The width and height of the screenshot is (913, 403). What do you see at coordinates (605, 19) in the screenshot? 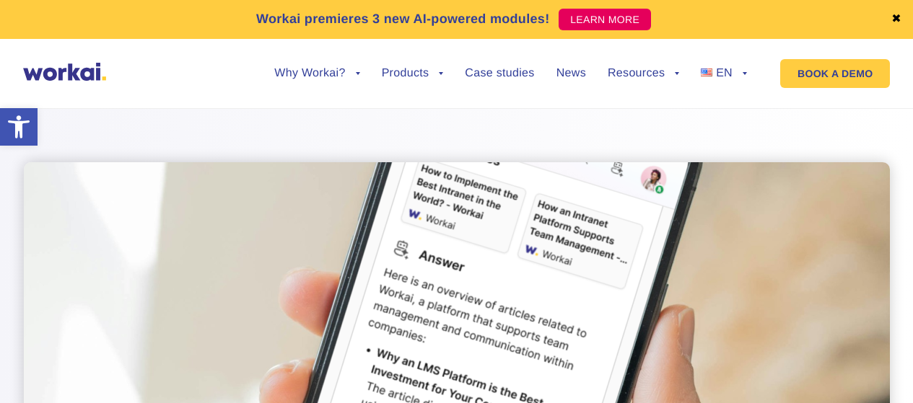
I see `a: LEARN MORE` at bounding box center [605, 19].